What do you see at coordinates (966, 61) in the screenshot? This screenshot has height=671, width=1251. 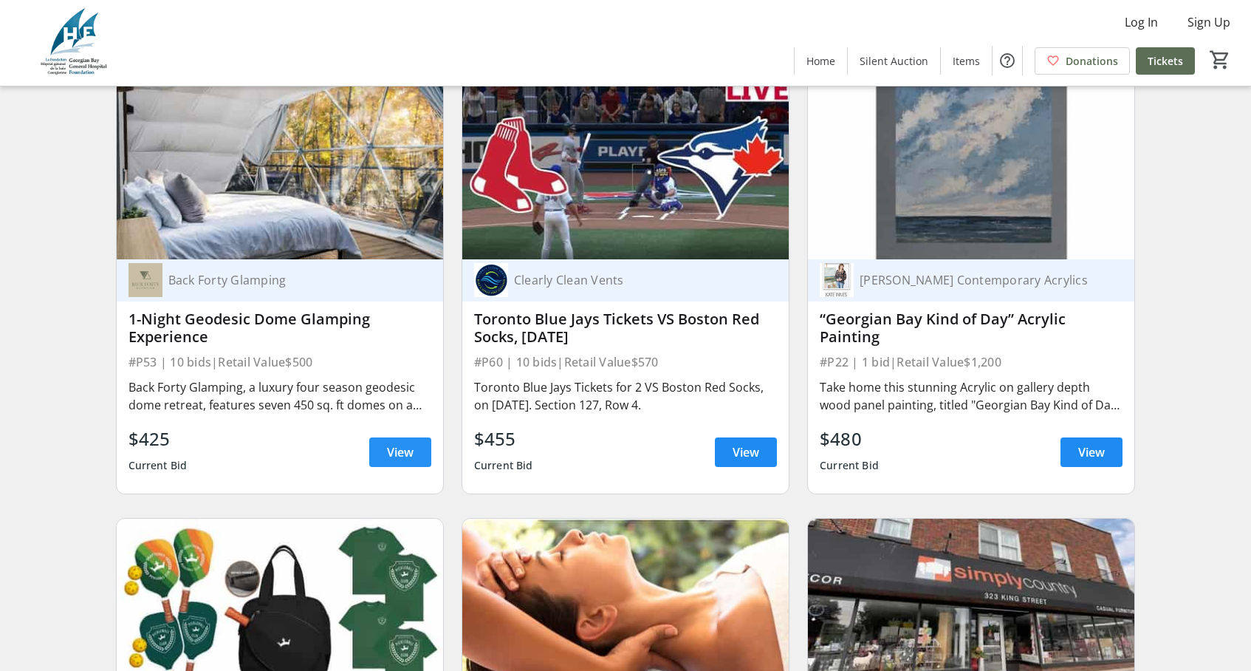 I see `a: Items` at bounding box center [966, 61].